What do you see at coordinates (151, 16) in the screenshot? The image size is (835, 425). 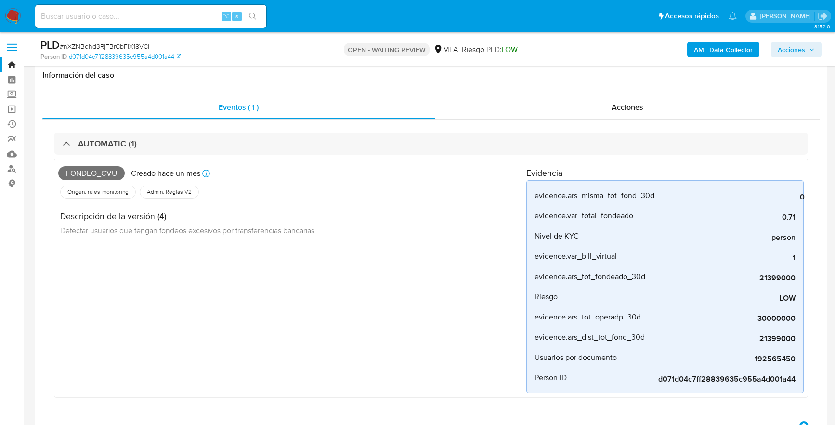 I see `input: Buscar usuario o caso...` at bounding box center [151, 16].